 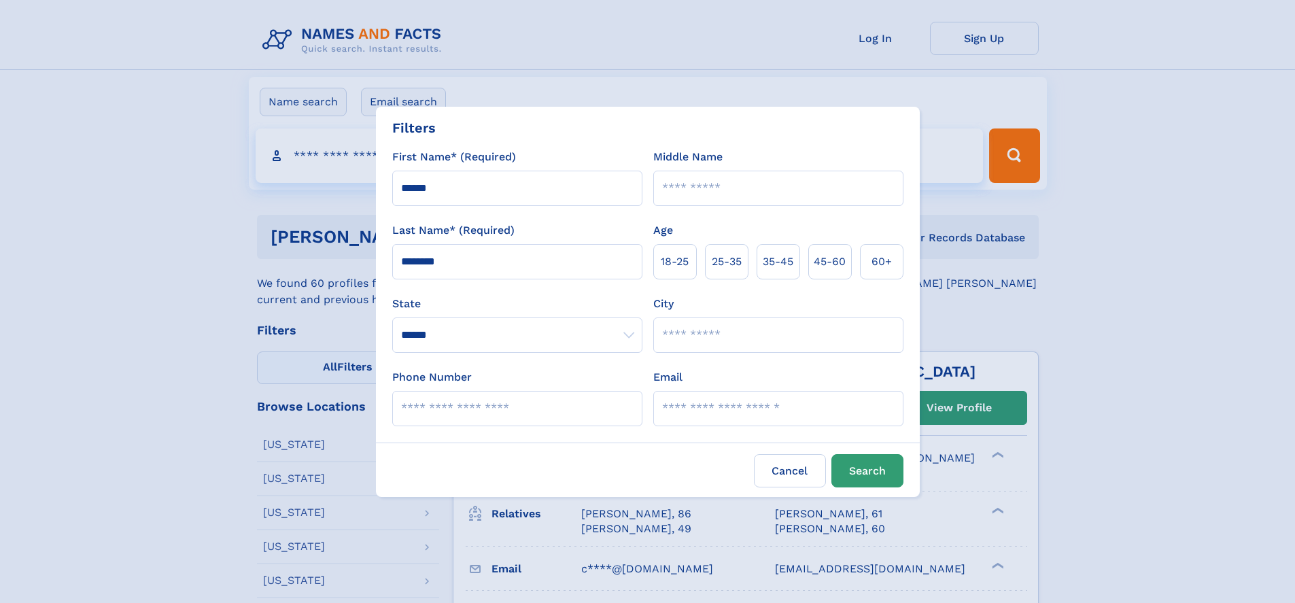 I want to click on label: Cancel, so click(x=790, y=471).